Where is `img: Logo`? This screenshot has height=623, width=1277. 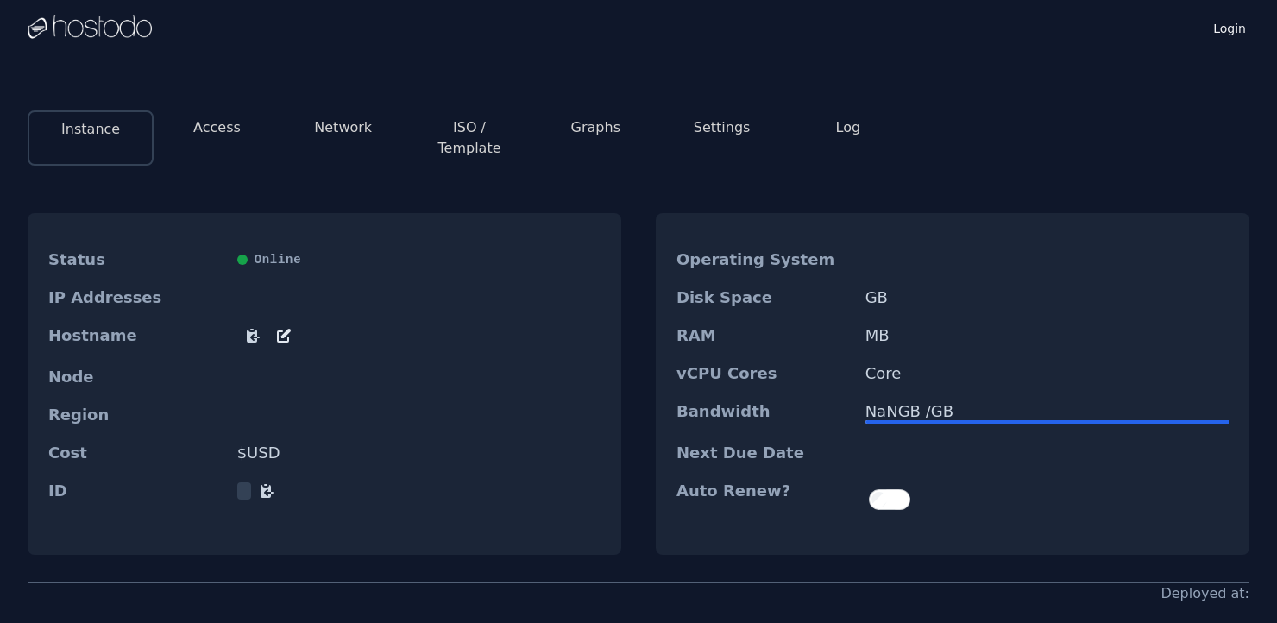
img: Logo is located at coordinates (90, 28).